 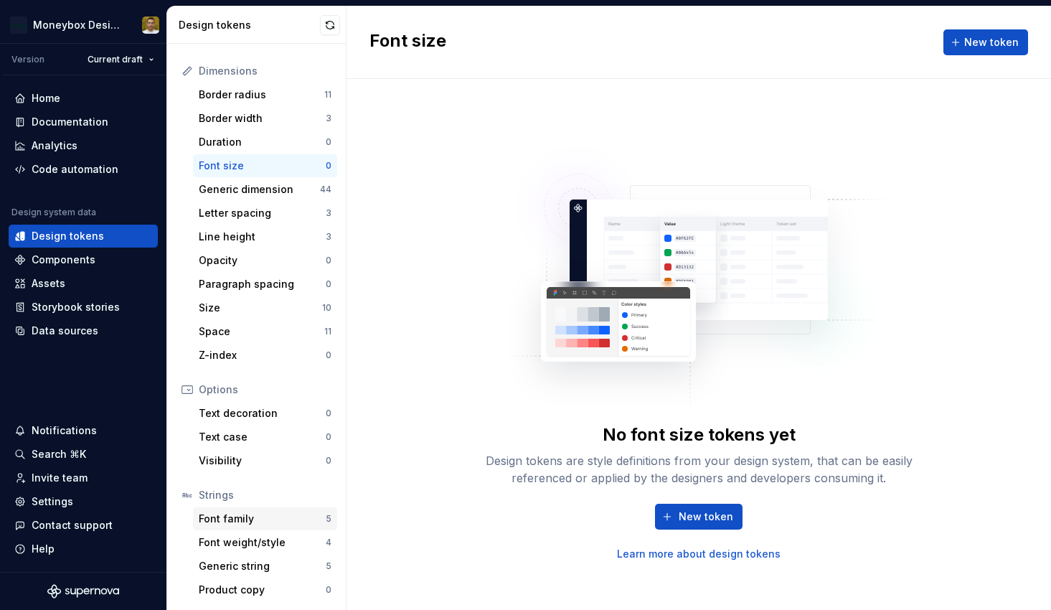 I want to click on div: Assets, so click(x=48, y=283).